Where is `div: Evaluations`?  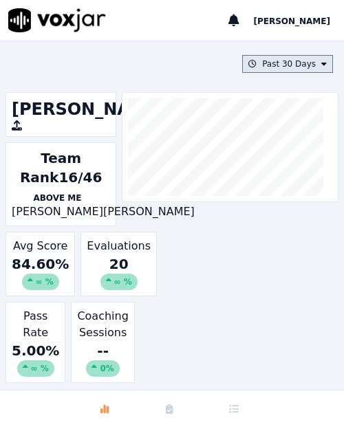
div: Evaluations is located at coordinates (118, 264).